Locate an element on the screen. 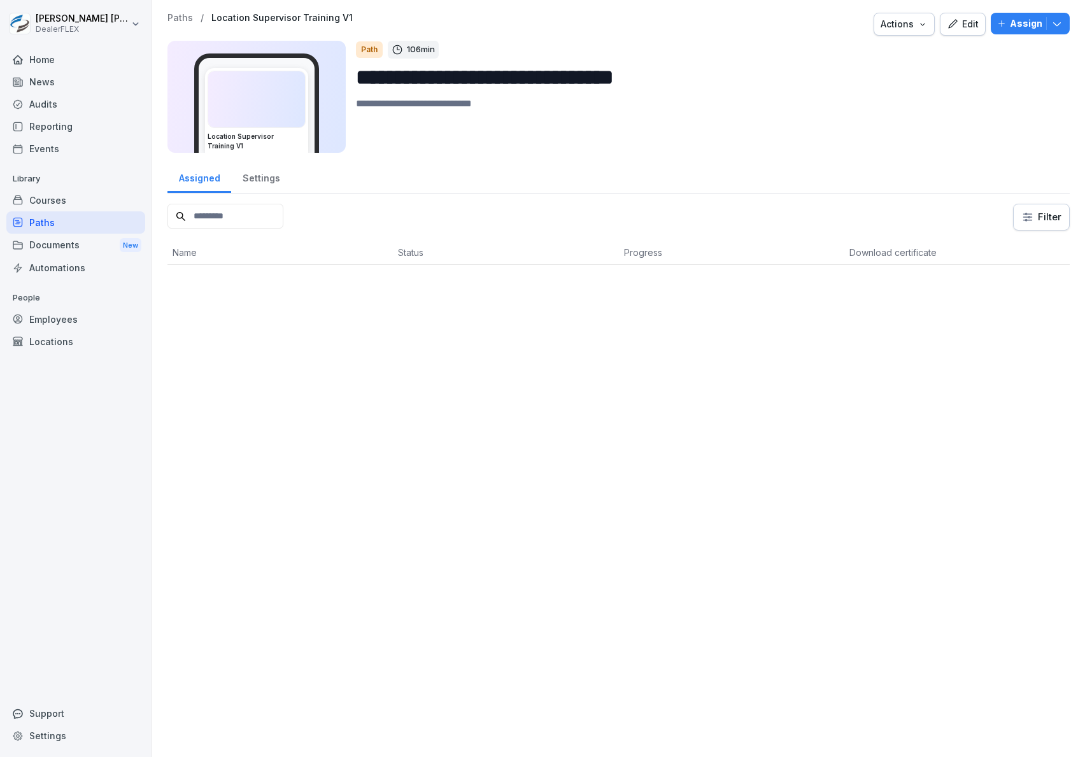 The height and width of the screenshot is (757, 1085). div: Actions is located at coordinates (904, 24).